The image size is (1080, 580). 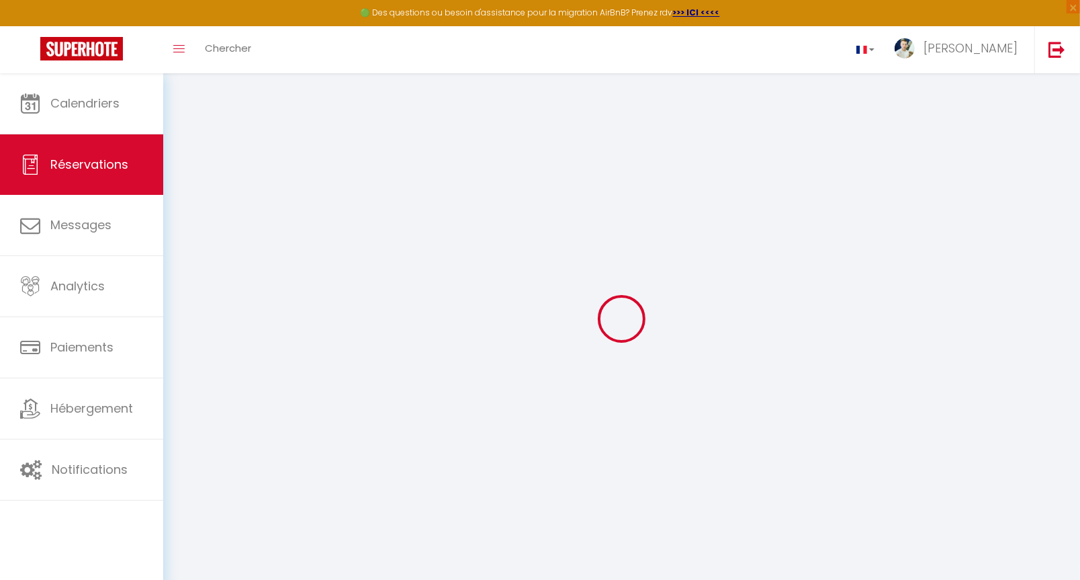 What do you see at coordinates (85, 103) in the screenshot?
I see `span: Calendriers` at bounding box center [85, 103].